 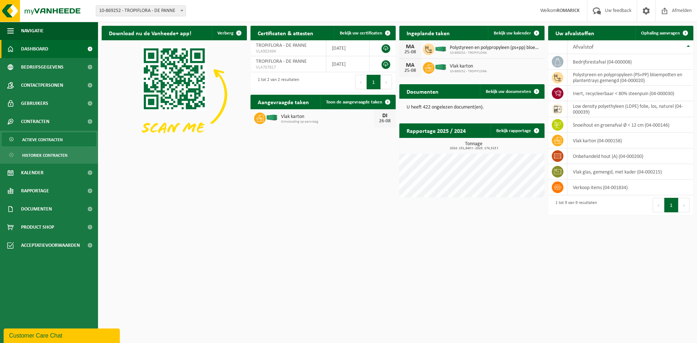 What do you see at coordinates (358, 102) in the screenshot?
I see `a: Toon de aangevraagde taken` at bounding box center [358, 102].